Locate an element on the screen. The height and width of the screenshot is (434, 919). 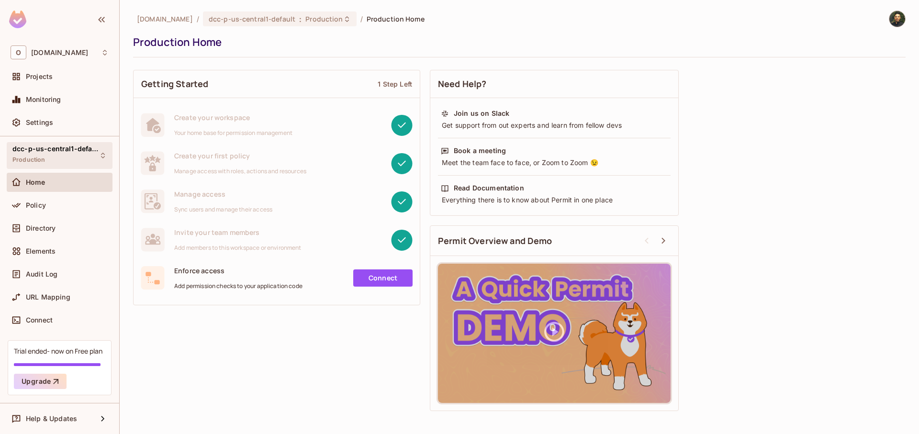
span: URL Mapping is located at coordinates (48, 297).